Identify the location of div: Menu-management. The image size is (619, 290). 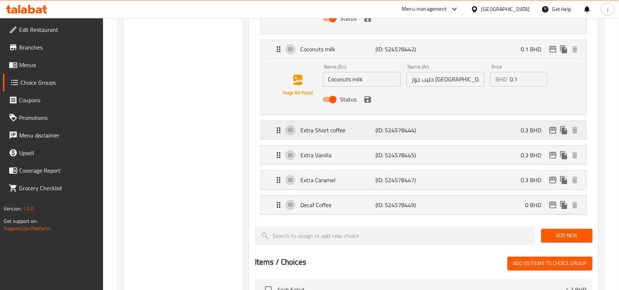
(424, 9).